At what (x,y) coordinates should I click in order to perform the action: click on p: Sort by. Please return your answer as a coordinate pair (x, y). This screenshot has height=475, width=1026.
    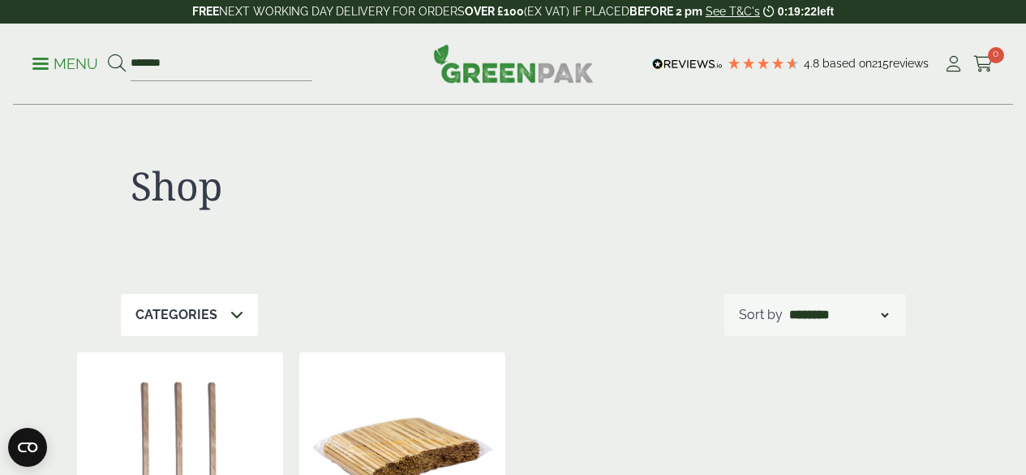
    Looking at the image, I should click on (761, 315).